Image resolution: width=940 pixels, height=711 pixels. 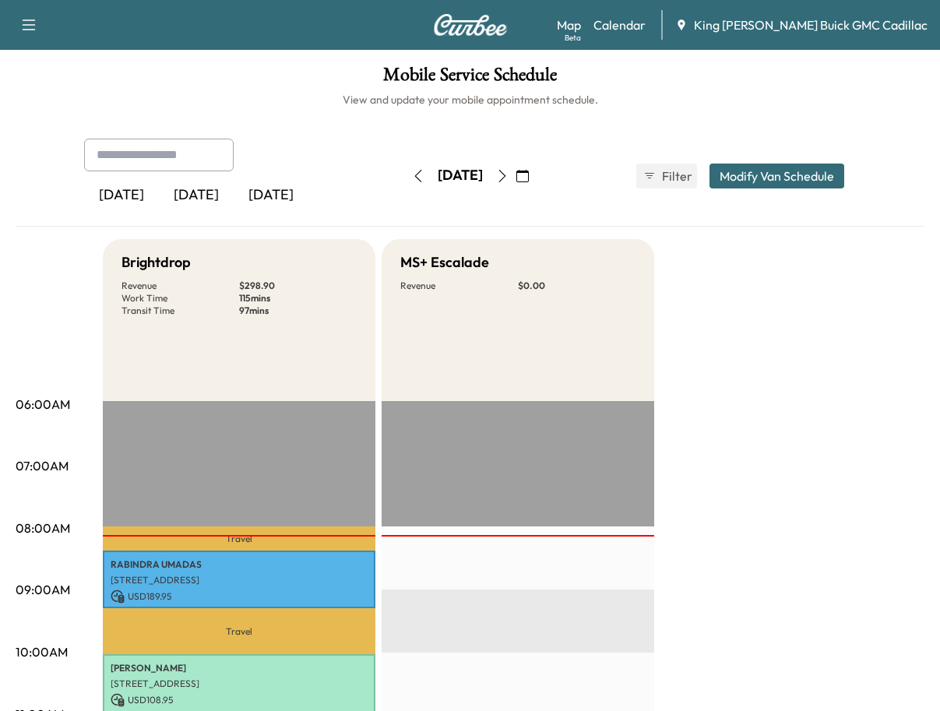 What do you see at coordinates (445, 262) in the screenshot?
I see `h5: MS+ Escalade` at bounding box center [445, 262].